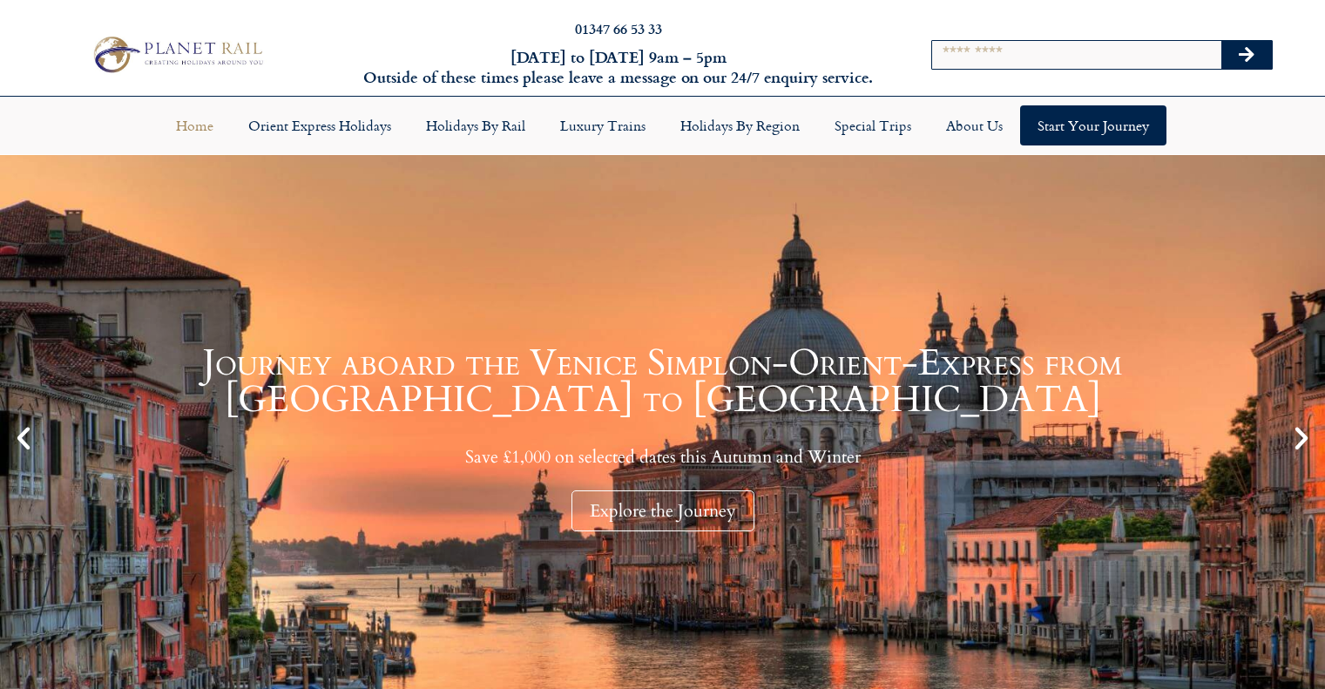  I want to click on div: Previous slide, so click(24, 438).